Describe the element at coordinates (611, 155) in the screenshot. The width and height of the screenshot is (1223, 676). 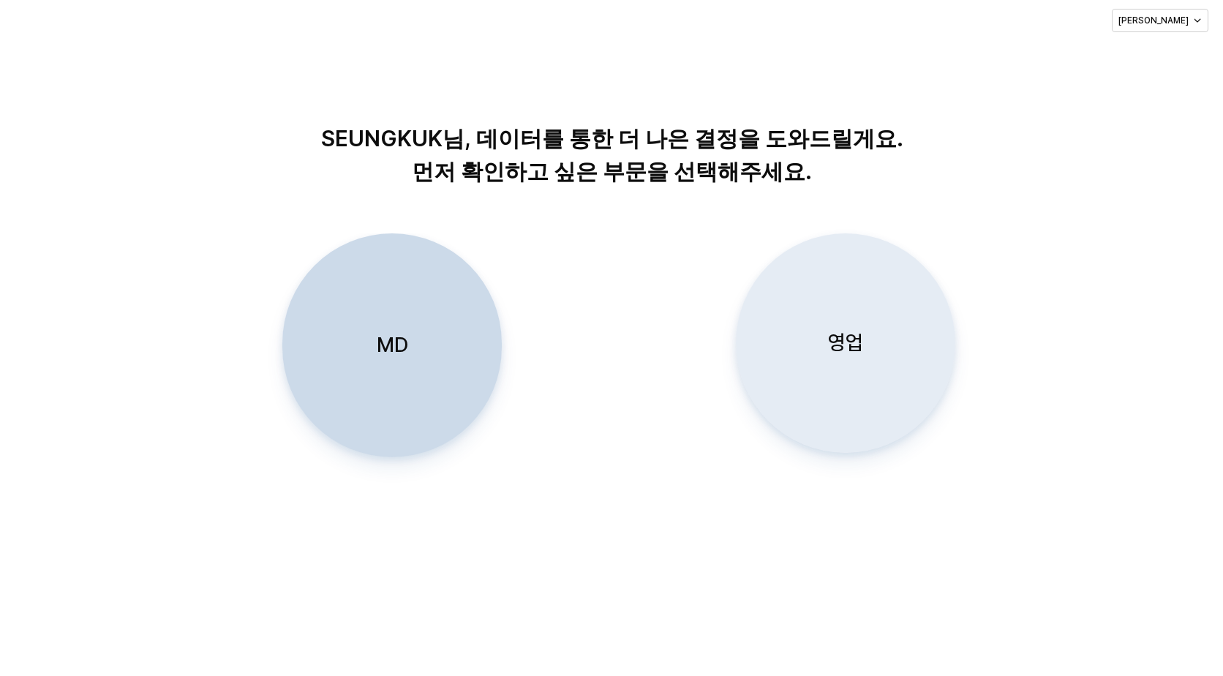
I see `p: SEUNGKUK님, 데이터를 통한 더 나은 결정을 도와드릴게요. 먼저 확인하고 싶은 부문을 선택해주세요.` at that location.